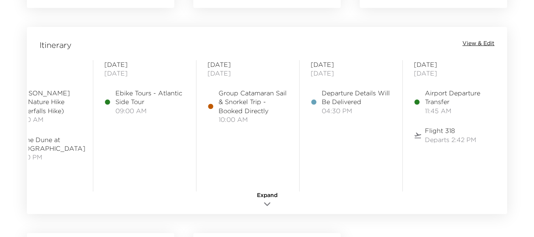 The width and height of the screenshot is (534, 237). Describe the element at coordinates (55, 45) in the screenshot. I see `span: Itinerary` at that location.